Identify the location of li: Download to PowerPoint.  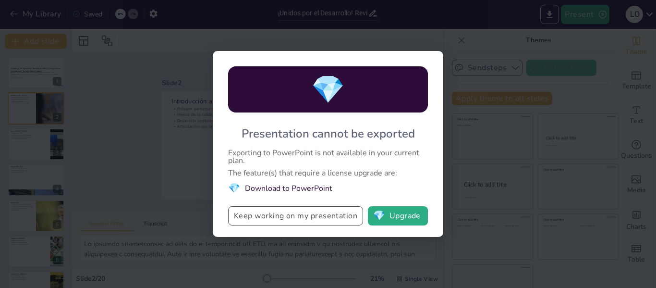
(328, 188).